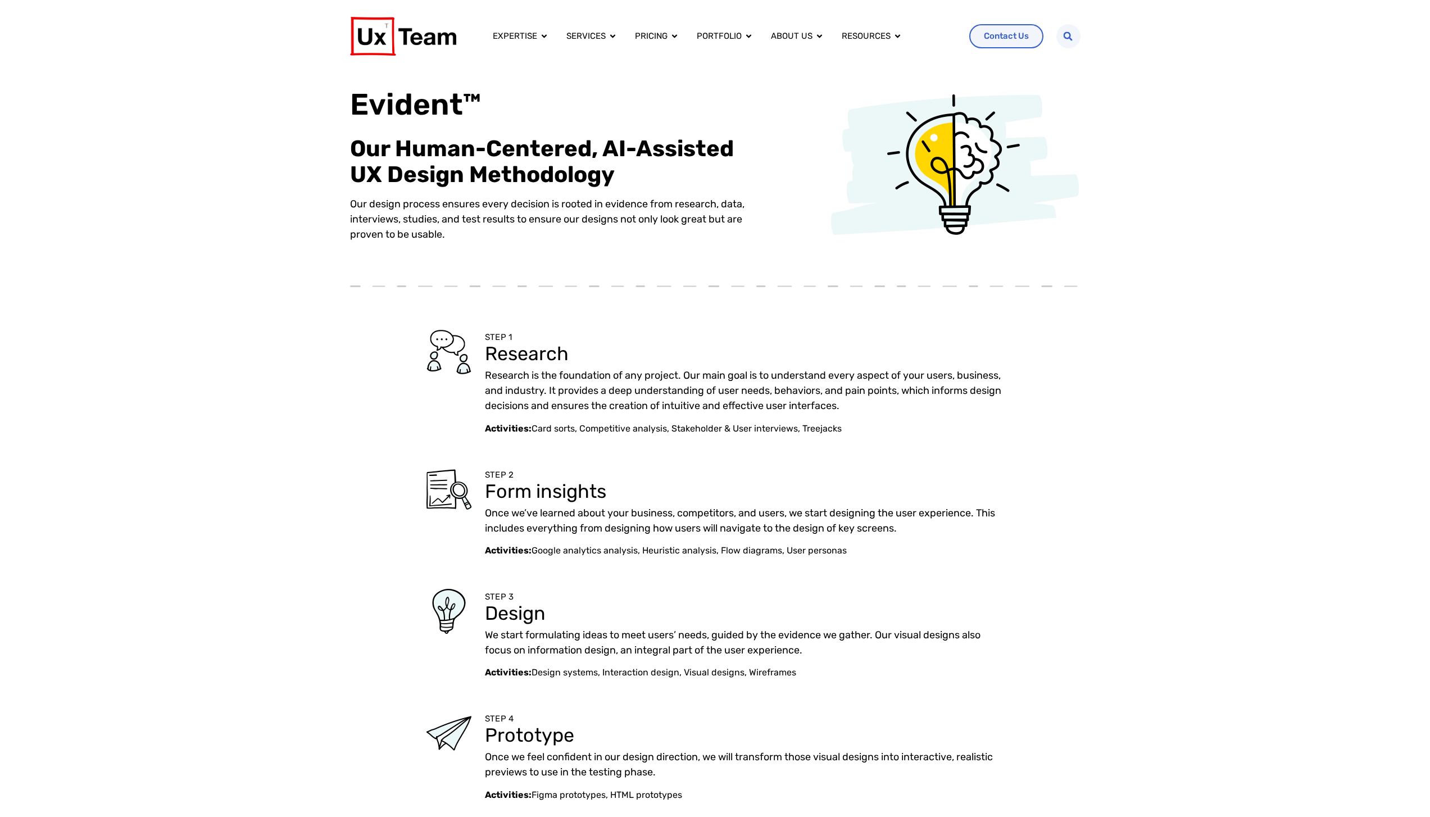 Image resolution: width=1430 pixels, height=817 pixels. Describe the element at coordinates (651, 36) in the screenshot. I see `span: Pricing` at that location.